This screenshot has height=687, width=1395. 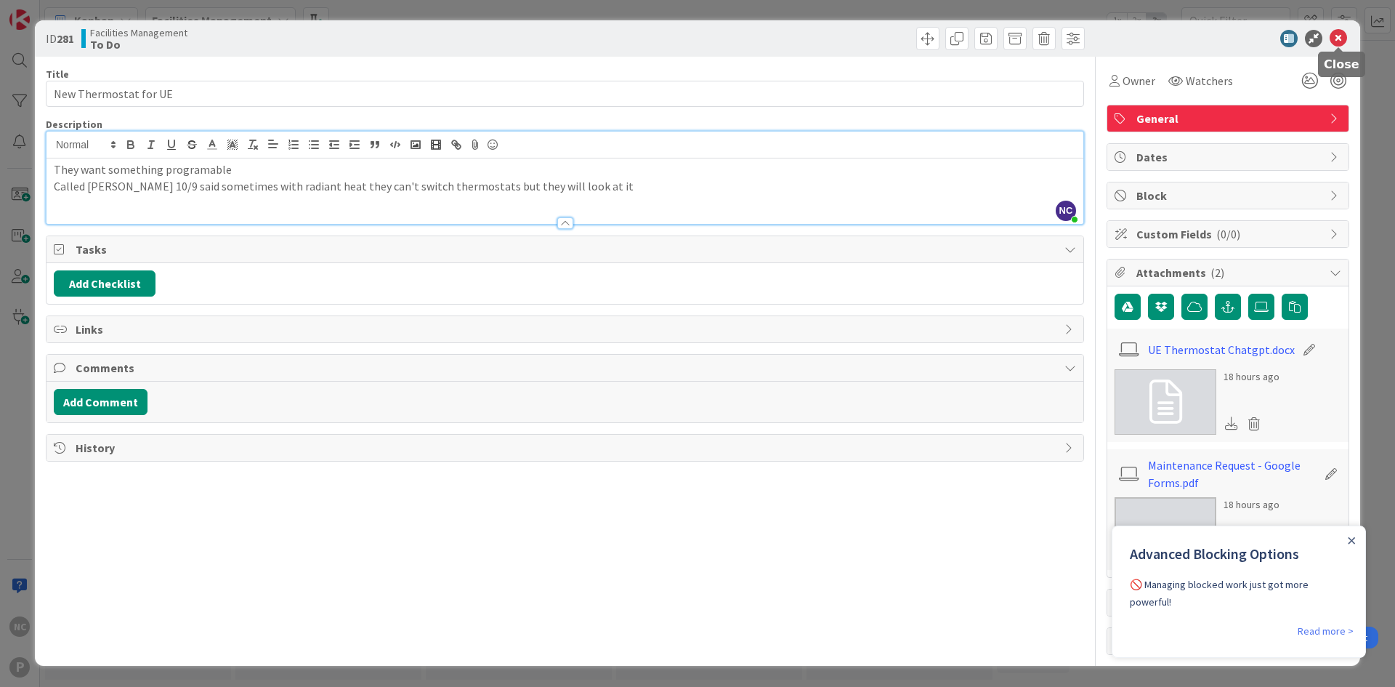 What do you see at coordinates (60, 39) in the screenshot?
I see `span: ID` at bounding box center [60, 39].